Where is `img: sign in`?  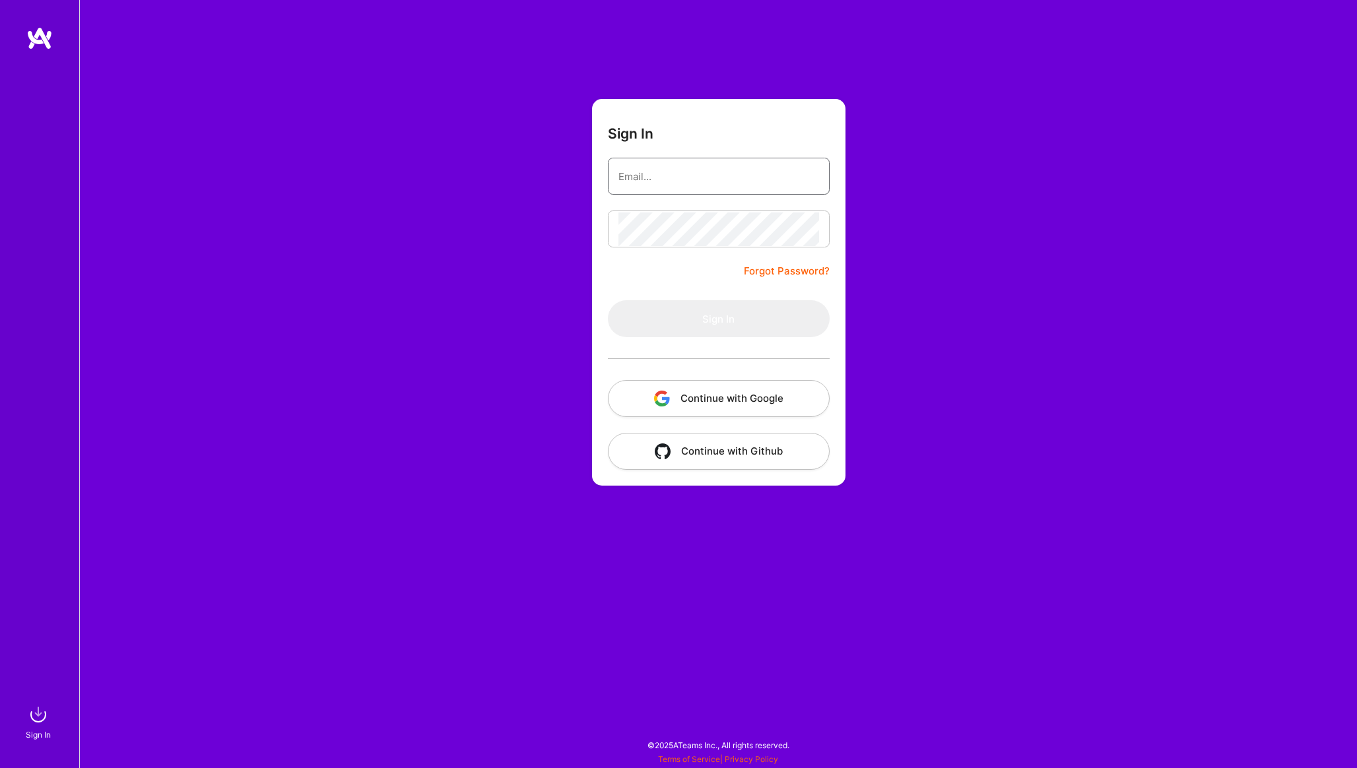
img: sign in is located at coordinates (38, 715).